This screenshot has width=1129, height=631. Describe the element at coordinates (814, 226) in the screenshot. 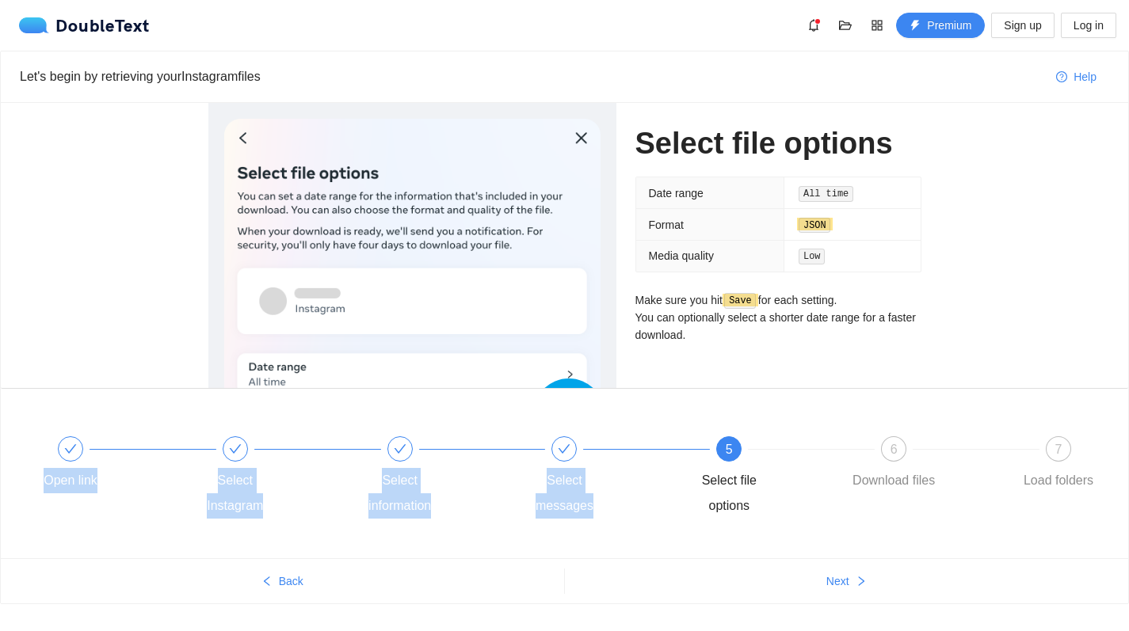

I see `code: JSON` at that location.